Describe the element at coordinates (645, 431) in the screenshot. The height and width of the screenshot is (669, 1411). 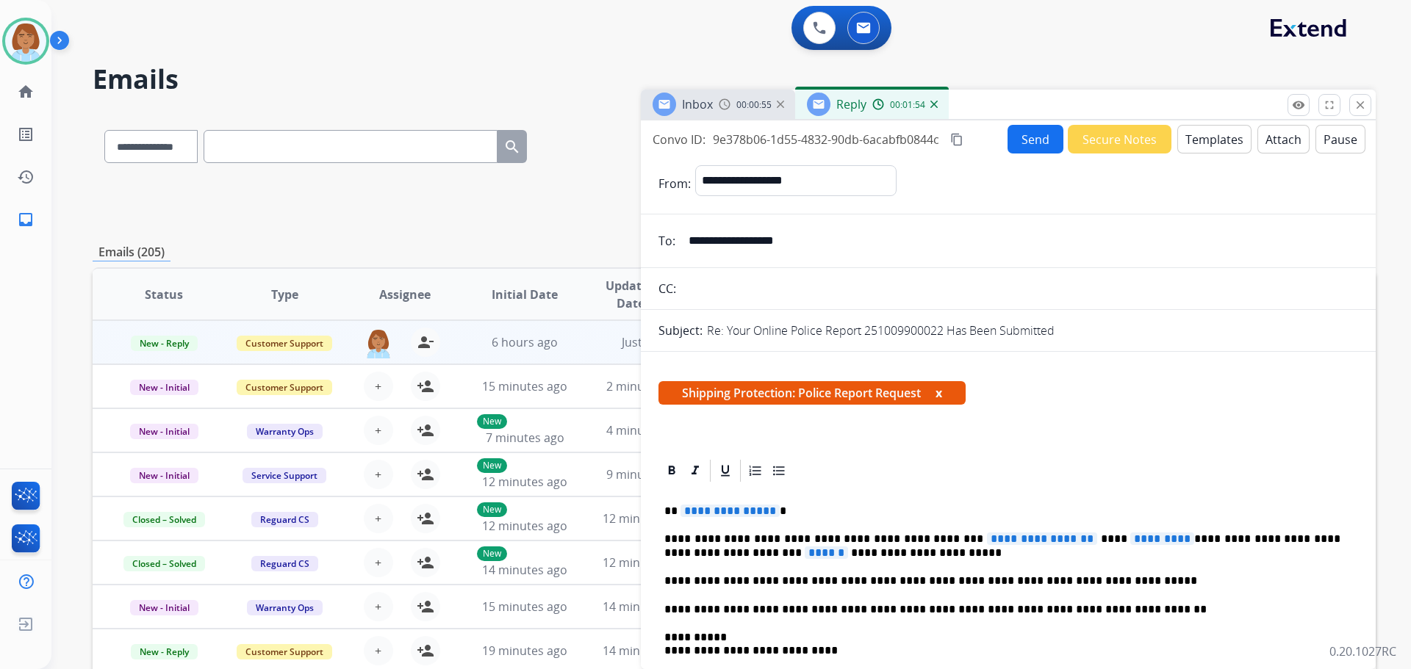
I see `span: 4 minutes ago` at that location.